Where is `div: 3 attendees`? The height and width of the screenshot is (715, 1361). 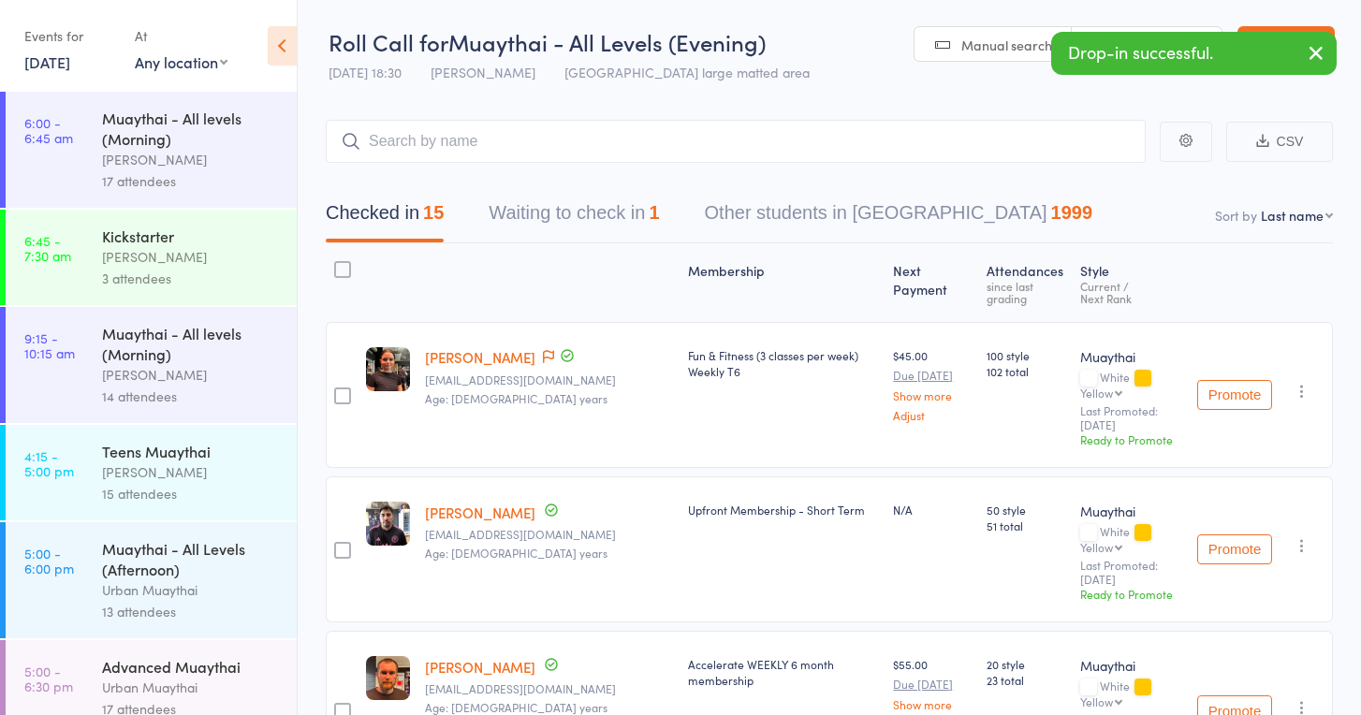 div: 3 attendees is located at coordinates (191, 278).